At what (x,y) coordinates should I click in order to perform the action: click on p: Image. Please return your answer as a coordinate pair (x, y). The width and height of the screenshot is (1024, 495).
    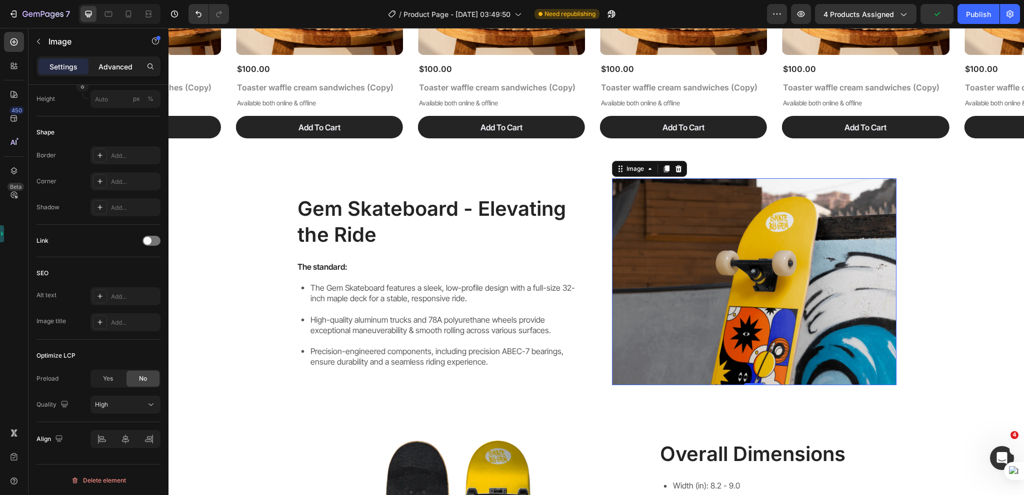
    Looking at the image, I should click on (91, 41).